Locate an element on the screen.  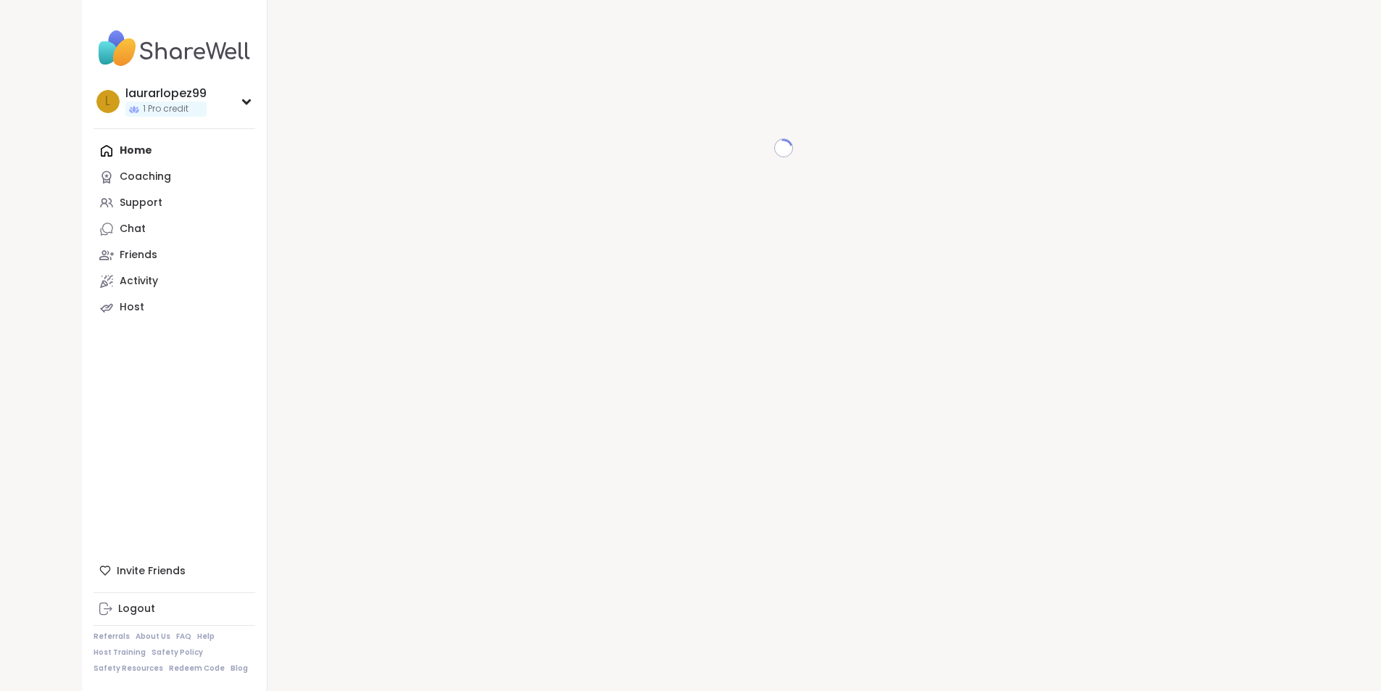
div: laurarlopez99 is located at coordinates (166, 94).